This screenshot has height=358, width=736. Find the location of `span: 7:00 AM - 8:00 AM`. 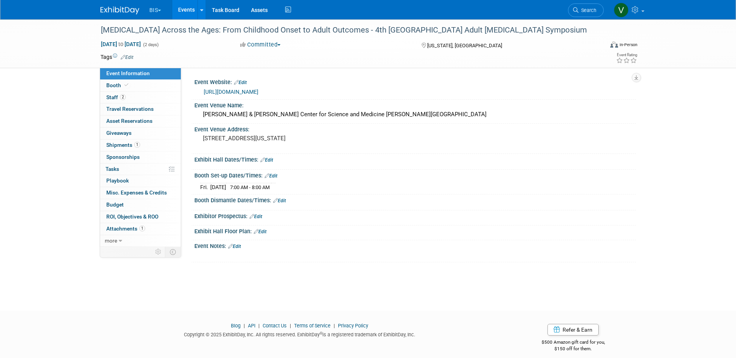

span: 7:00 AM - 8:00 AM is located at coordinates (250, 187).